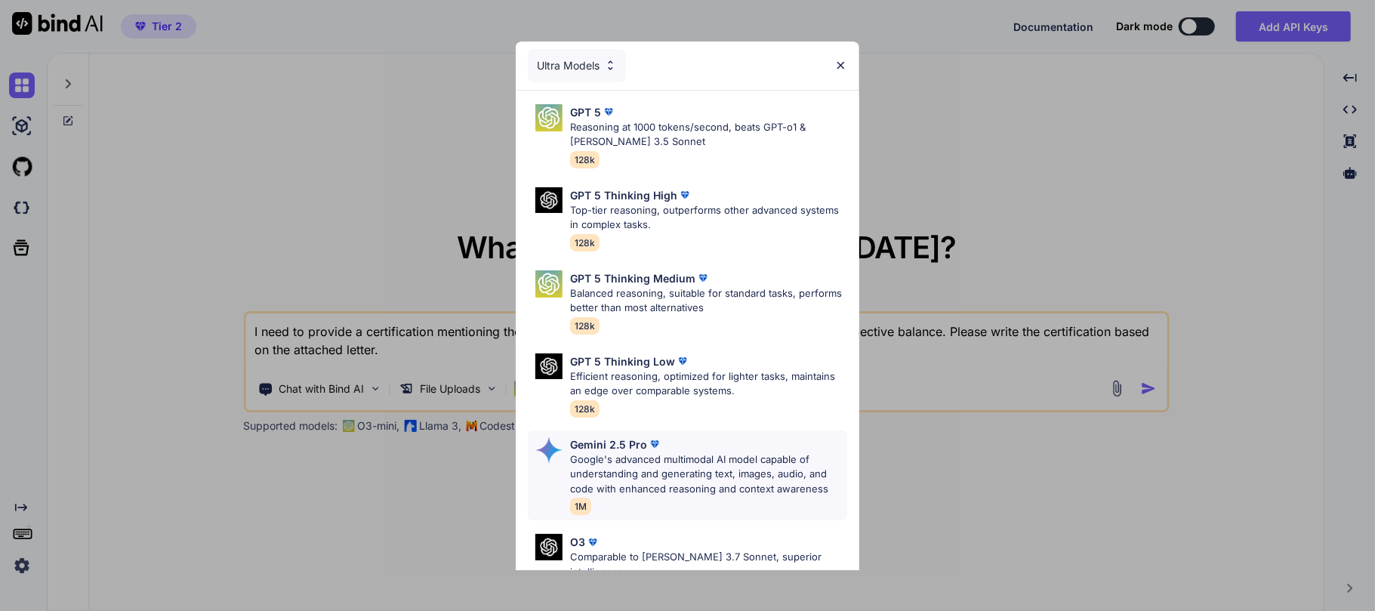 The image size is (1375, 611). I want to click on p: Gemini 2.5 Pro, so click(609, 444).